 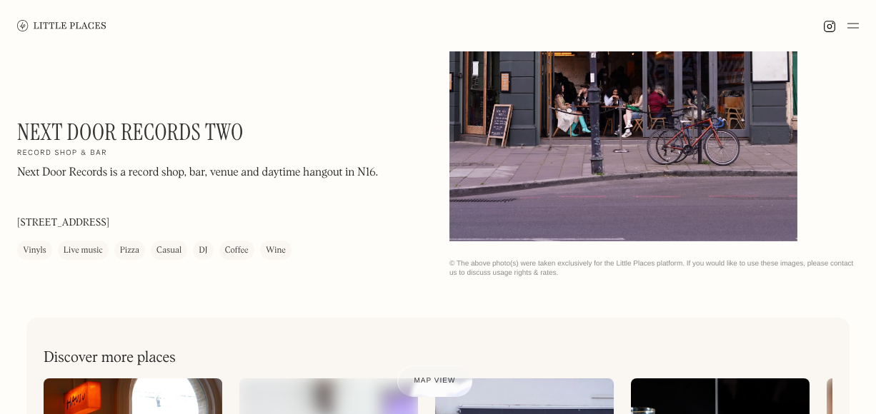 I want to click on h2: Discover more places, so click(x=109, y=358).